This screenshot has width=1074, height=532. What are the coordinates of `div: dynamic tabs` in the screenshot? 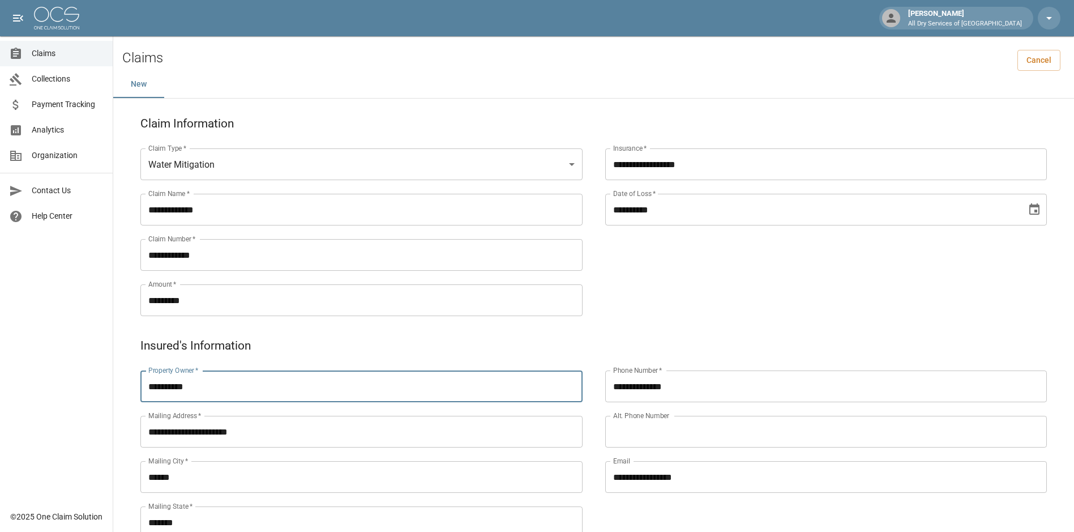 It's located at (593, 84).